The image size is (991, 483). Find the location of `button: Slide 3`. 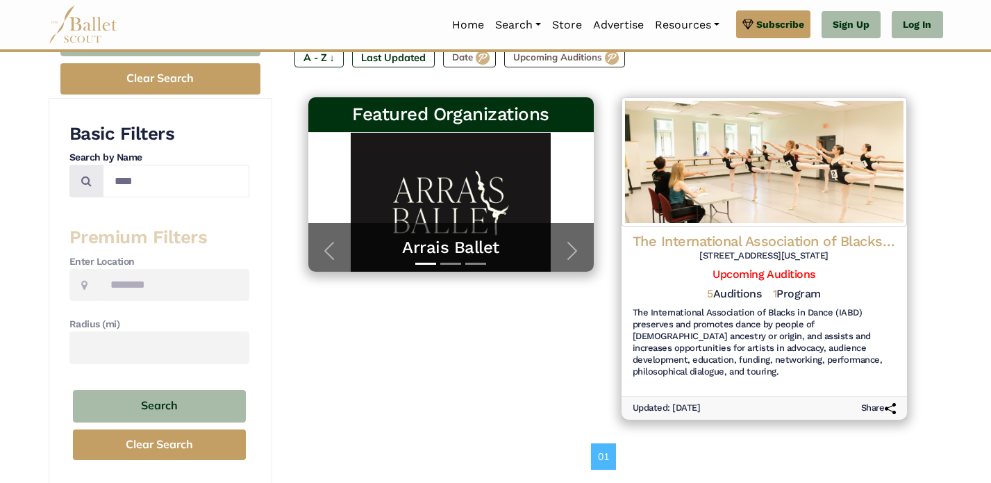

button: Slide 3 is located at coordinates (476, 263).